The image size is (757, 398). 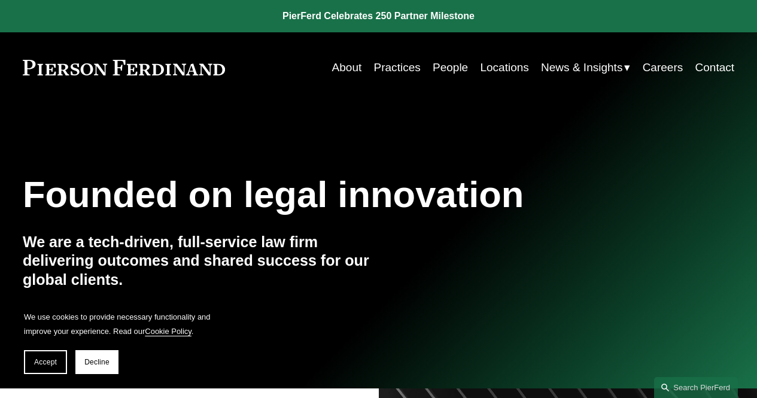 What do you see at coordinates (120, 324) in the screenshot?
I see `p: We use cookies to provide necessary functionality and improve your experience. Read our .` at bounding box center [120, 324].